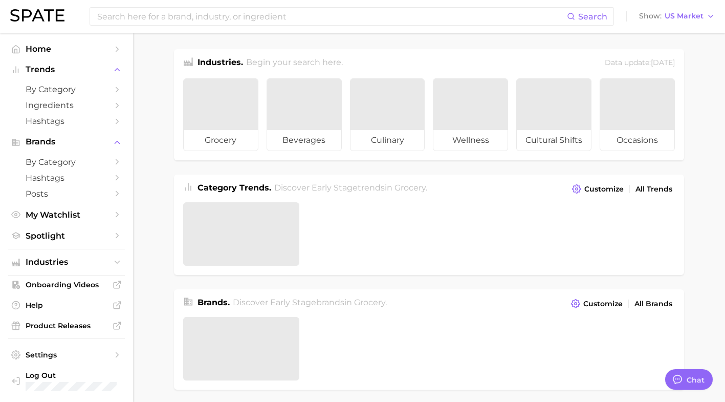  Describe the element at coordinates (66, 284) in the screenshot. I see `a: Onboarding Videos` at that location.